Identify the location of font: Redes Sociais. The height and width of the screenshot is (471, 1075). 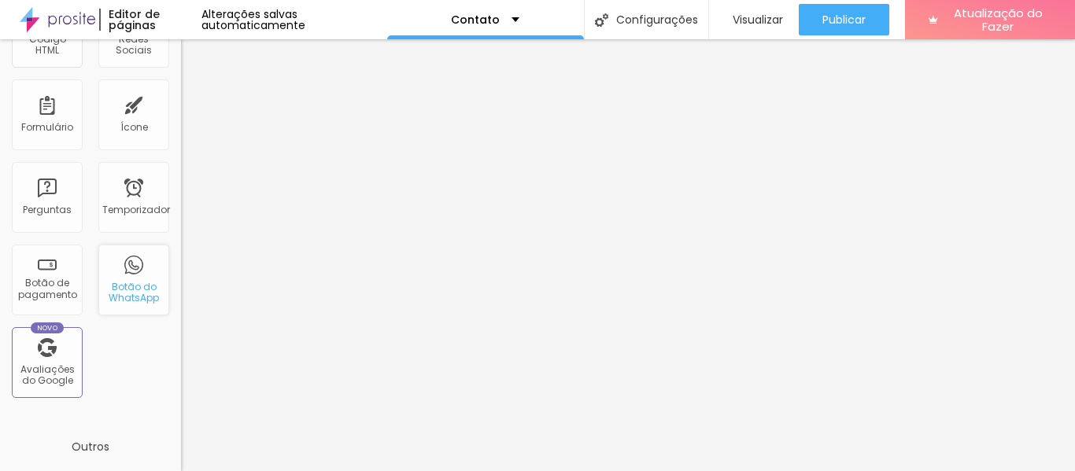
(134, 44).